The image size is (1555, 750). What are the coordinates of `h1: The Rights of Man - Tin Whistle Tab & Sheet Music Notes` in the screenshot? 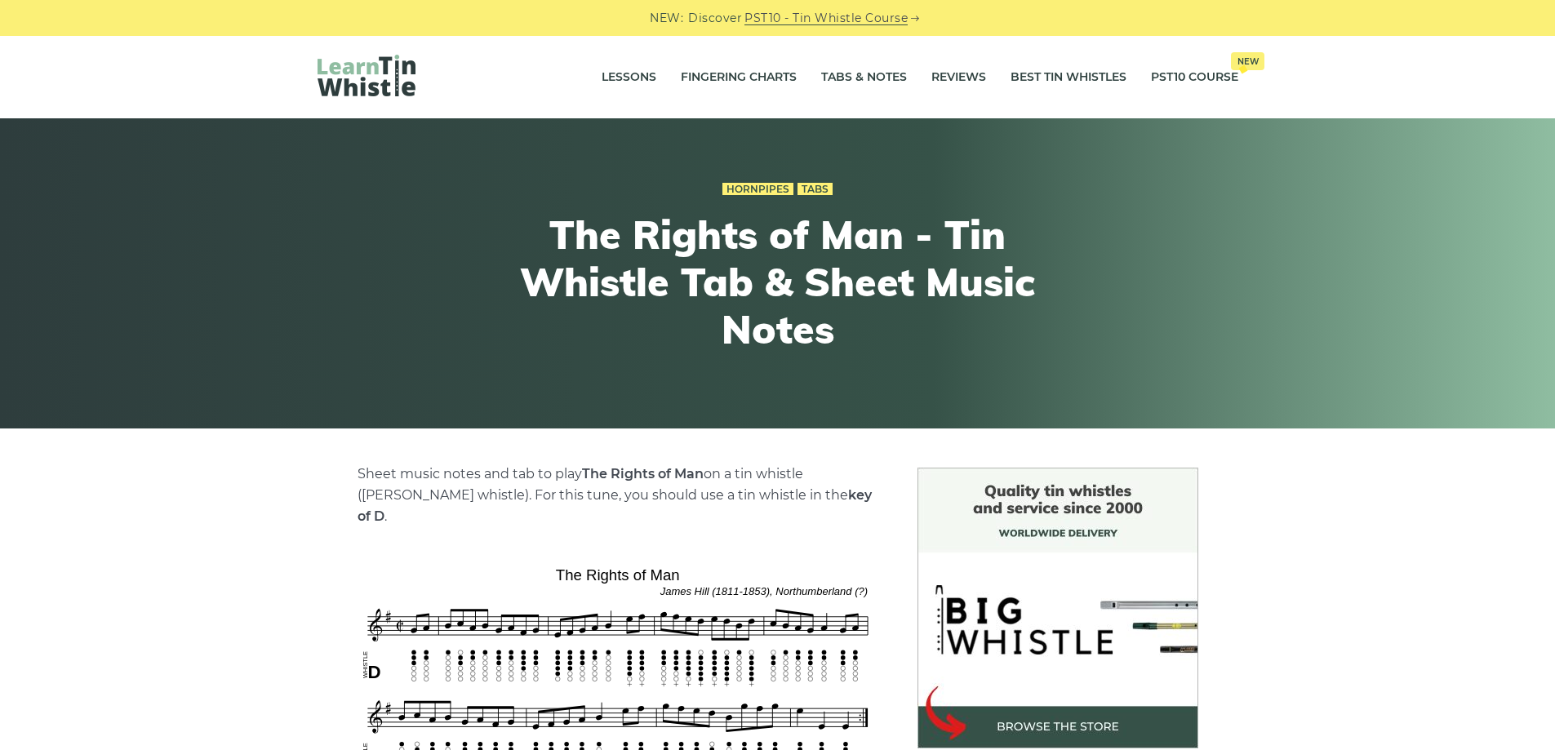 It's located at (778, 282).